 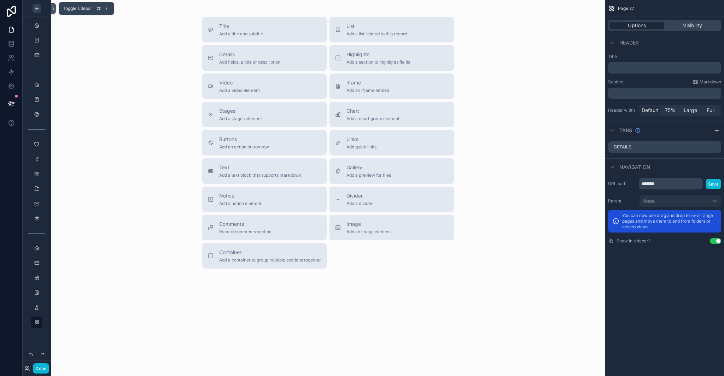 I want to click on label: Title, so click(x=665, y=57).